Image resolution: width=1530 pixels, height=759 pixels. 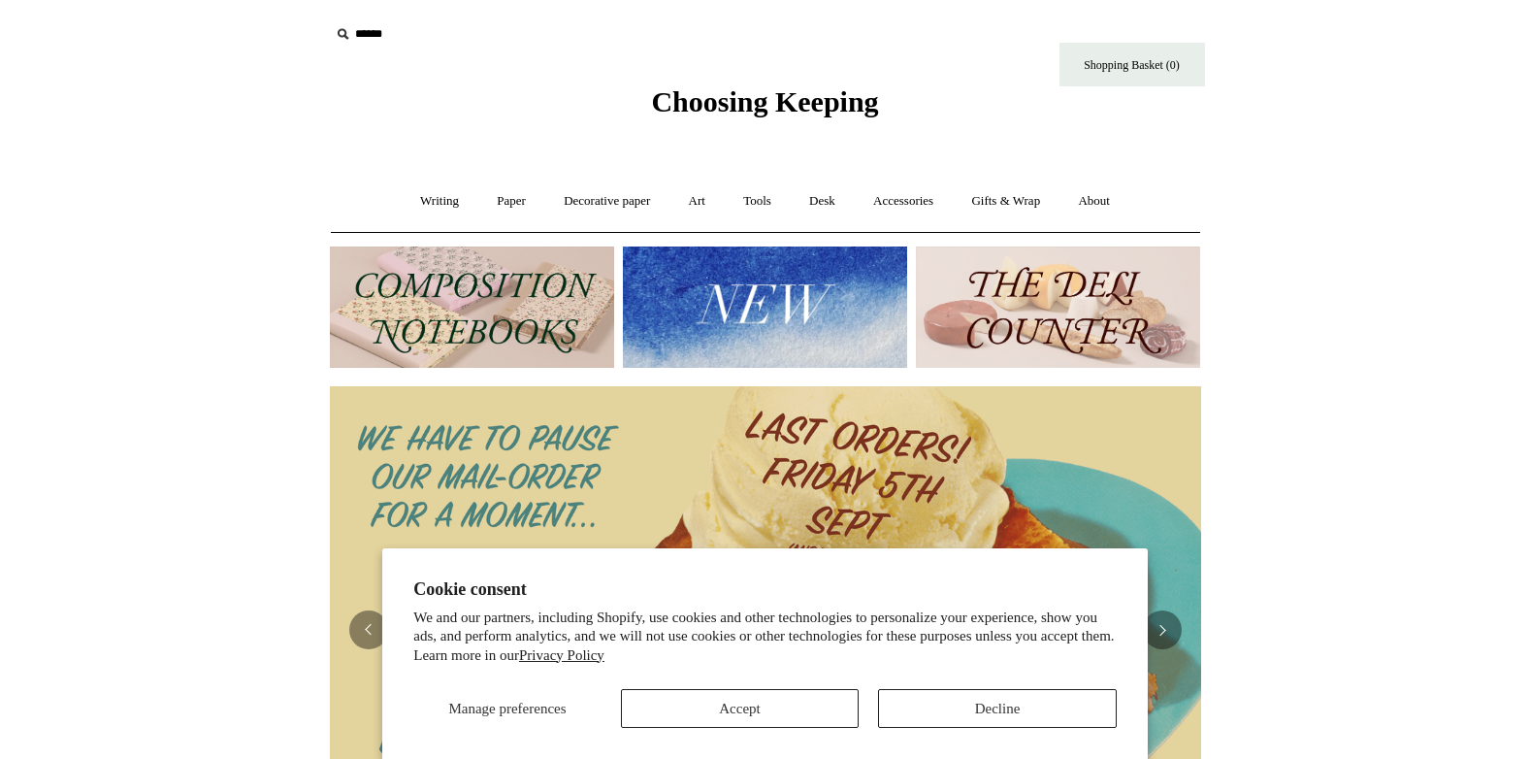 What do you see at coordinates (1005, 201) in the screenshot?
I see `a: Gifts & Wrap` at bounding box center [1005, 201].